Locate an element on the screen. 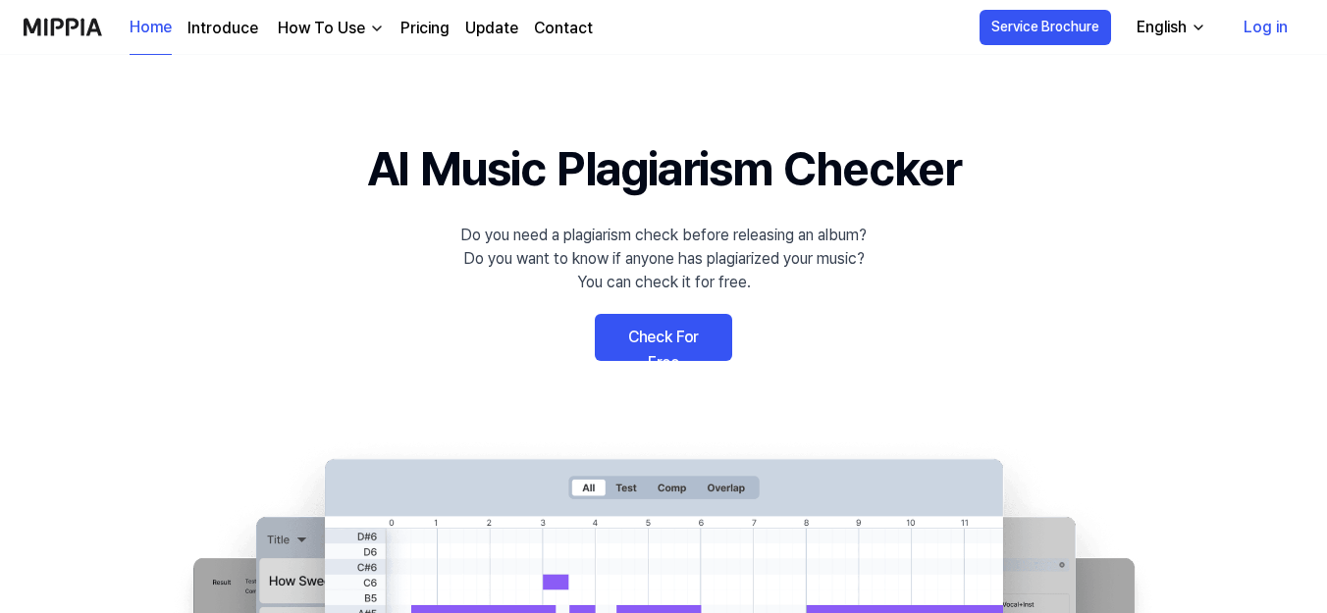  button: English is located at coordinates (1169, 27).